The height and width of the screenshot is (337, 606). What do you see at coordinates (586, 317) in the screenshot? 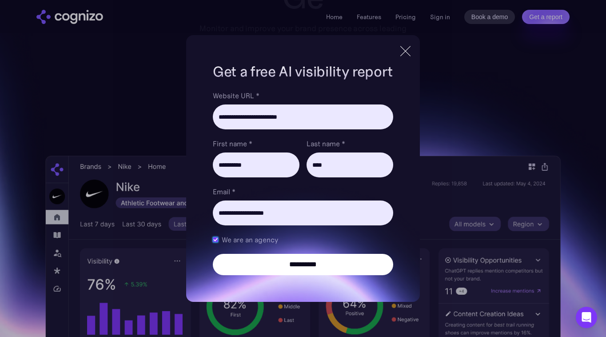
I see `div: Open Intercom Messenger` at bounding box center [586, 317].